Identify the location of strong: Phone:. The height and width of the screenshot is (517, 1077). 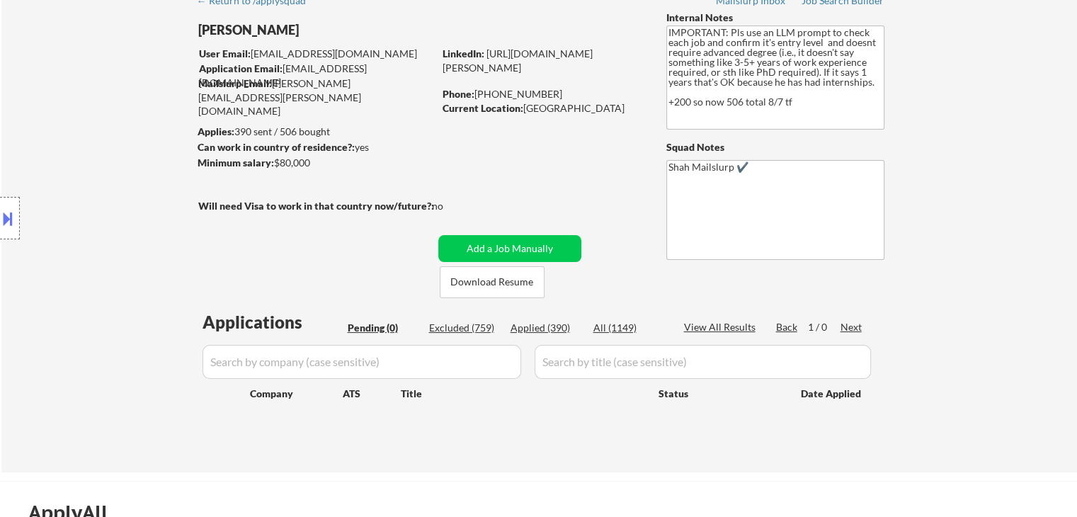
(458, 93).